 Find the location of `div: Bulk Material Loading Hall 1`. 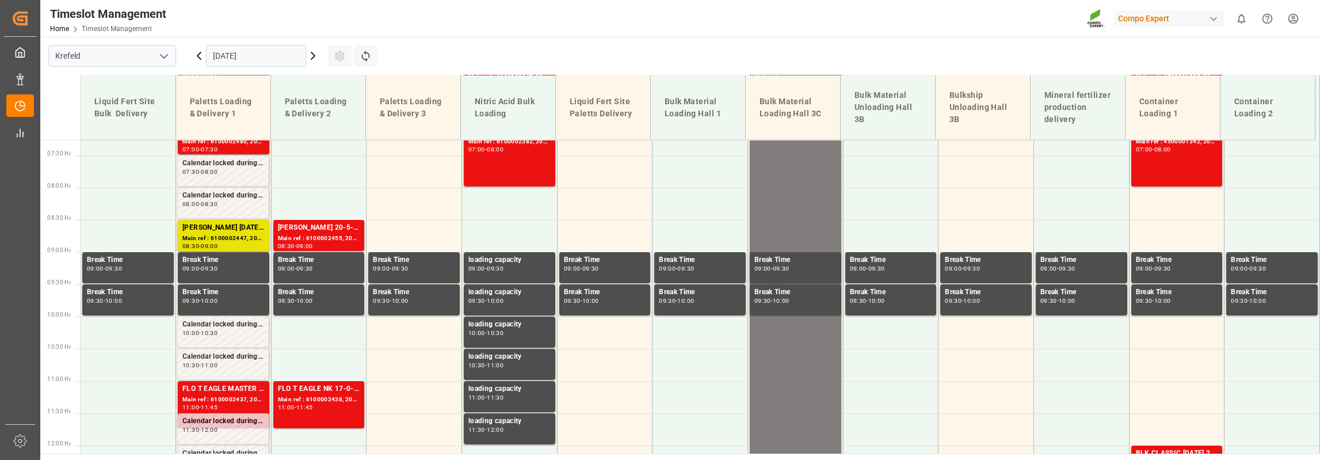

div: Bulk Material Loading Hall 1 is located at coordinates (698, 108).